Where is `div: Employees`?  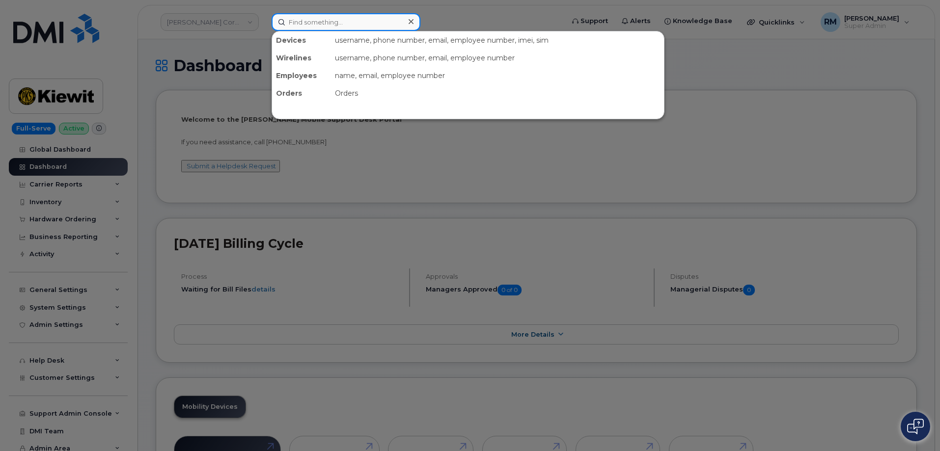
div: Employees is located at coordinates (301, 76).